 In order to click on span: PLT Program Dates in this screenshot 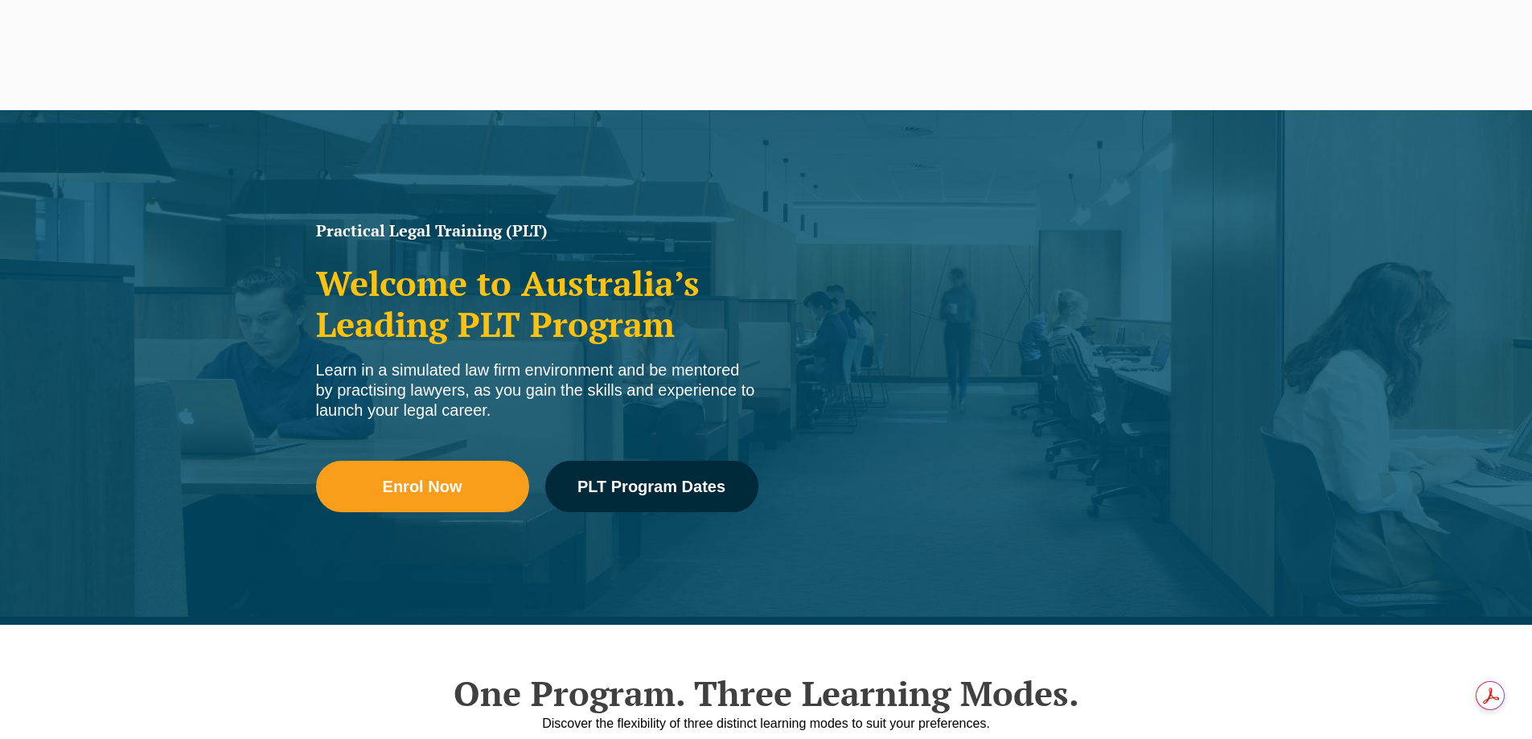, I will do `click(652, 487)`.